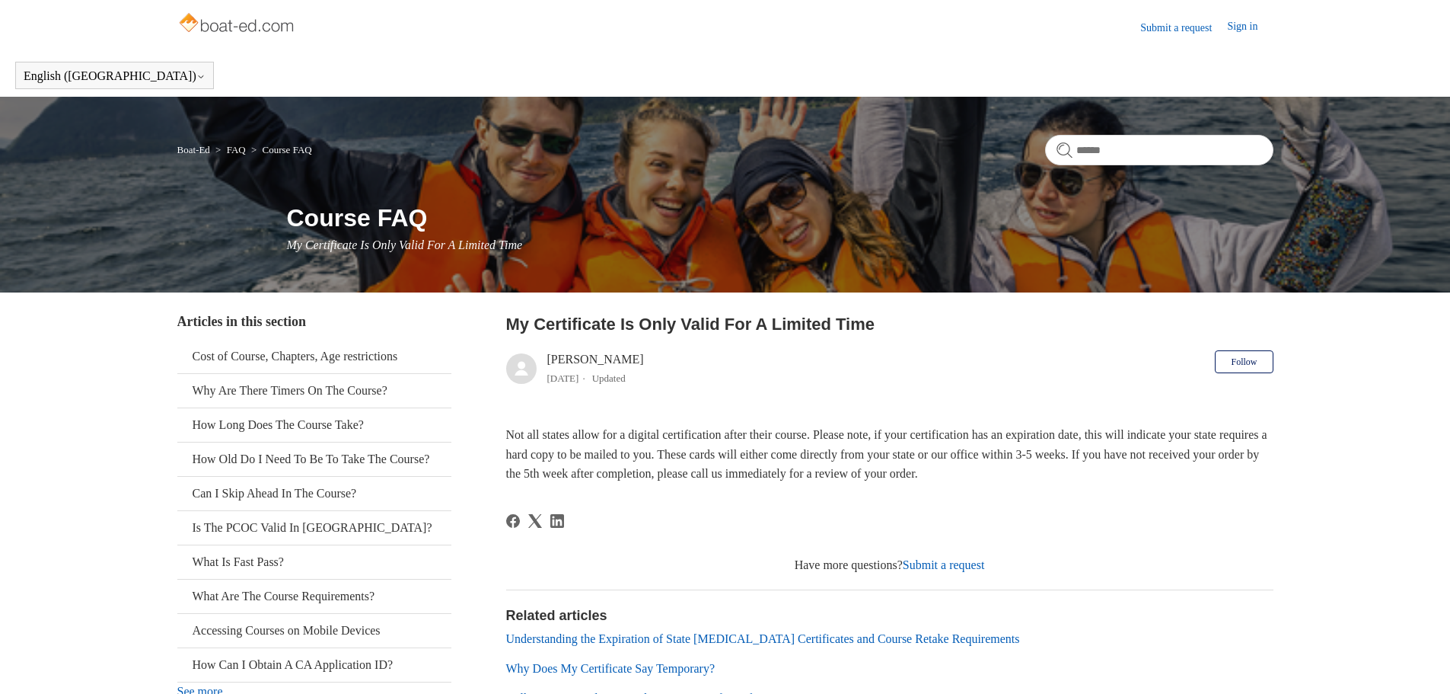  What do you see at coordinates (314, 630) in the screenshot?
I see `a: Accessing Courses on Mobile Devices` at bounding box center [314, 630].